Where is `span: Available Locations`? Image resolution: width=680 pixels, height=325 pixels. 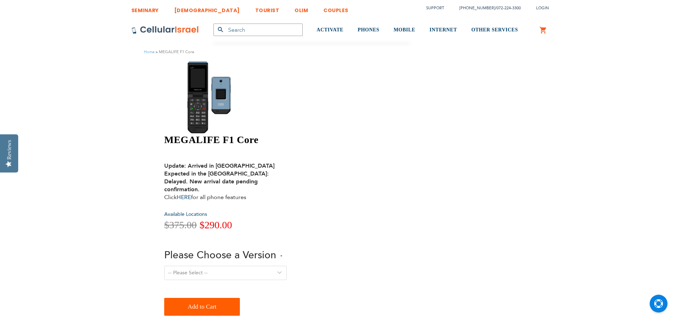 span: Available Locations is located at coordinates (186, 214).